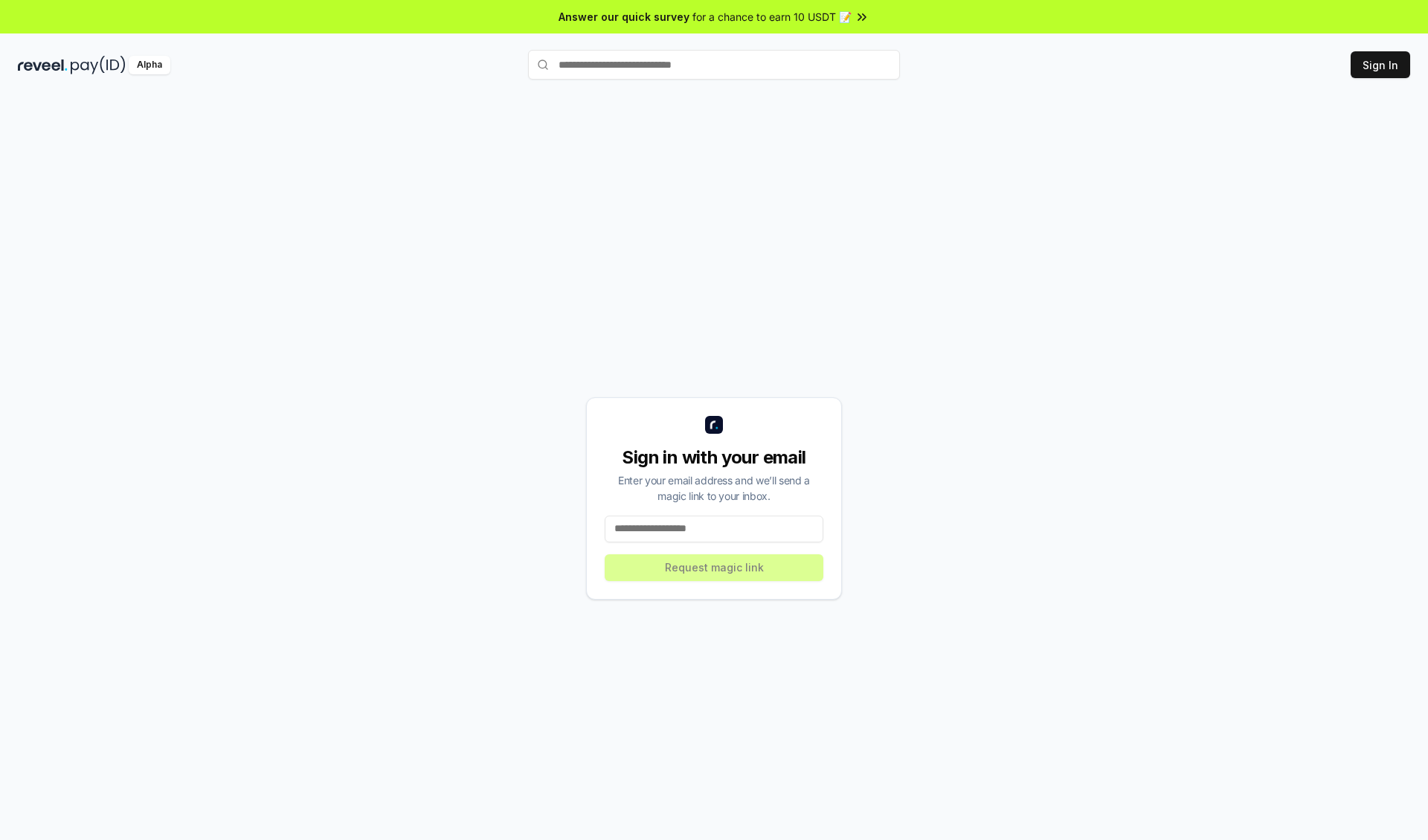 The image size is (1428, 840). What do you see at coordinates (714, 488) in the screenshot?
I see `div: Enter your email address and we’ll send a magic link to your inbox.` at bounding box center [714, 488].